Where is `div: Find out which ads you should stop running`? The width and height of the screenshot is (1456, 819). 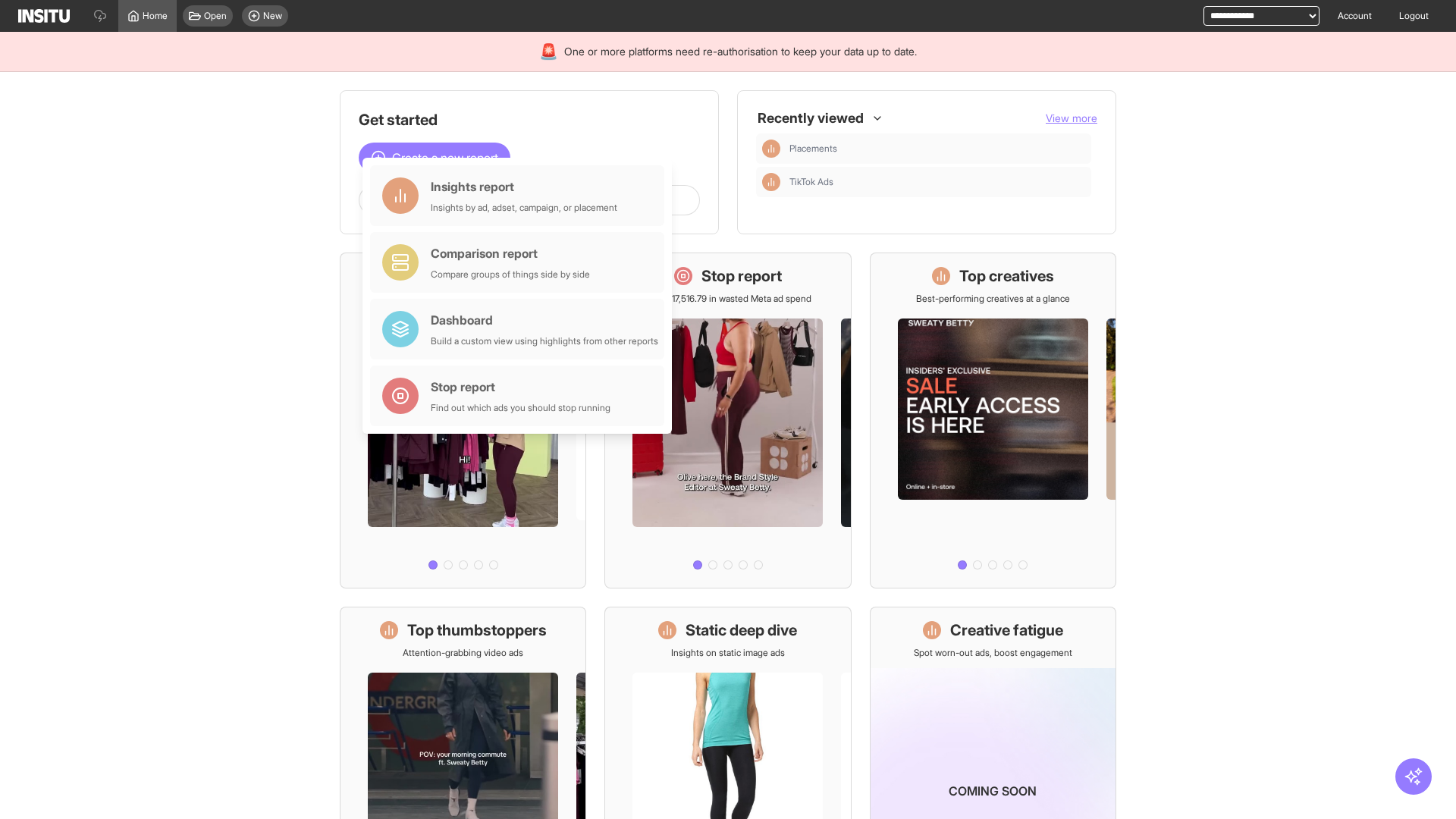
div: Find out which ads you should stop running is located at coordinates (521, 408).